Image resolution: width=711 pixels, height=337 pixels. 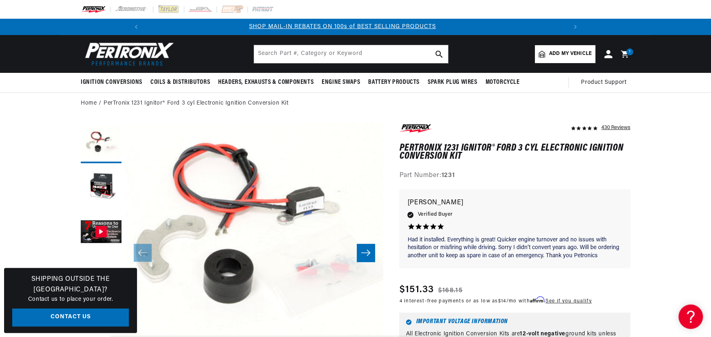 What do you see at coordinates (101, 143) in the screenshot?
I see `button: Load image 1 in gallery view` at bounding box center [101, 143].